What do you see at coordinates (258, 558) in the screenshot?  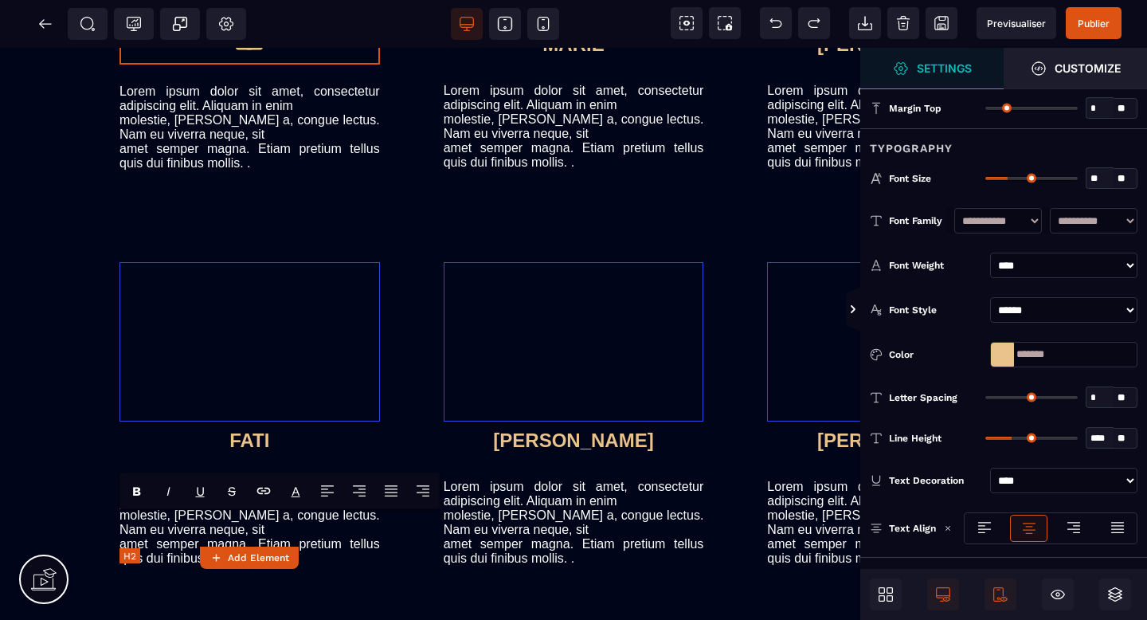 I see `strong: Add Element` at bounding box center [258, 558].